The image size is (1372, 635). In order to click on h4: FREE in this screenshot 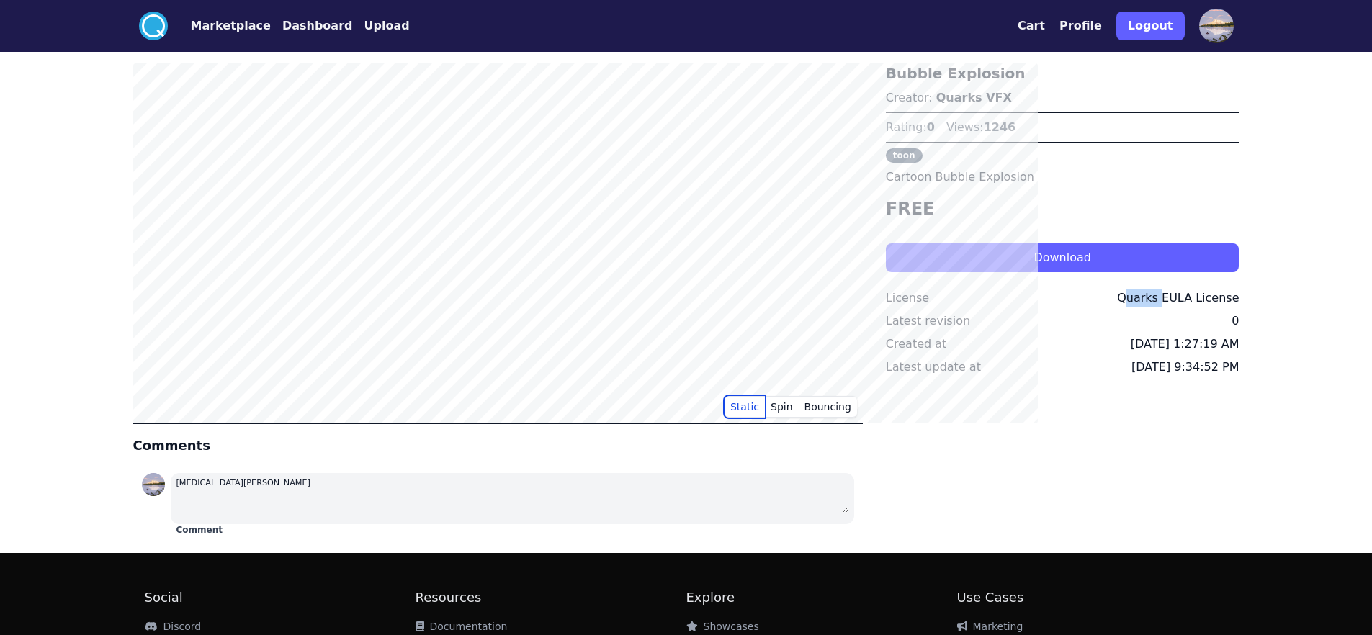, I will do `click(1062, 209)`.